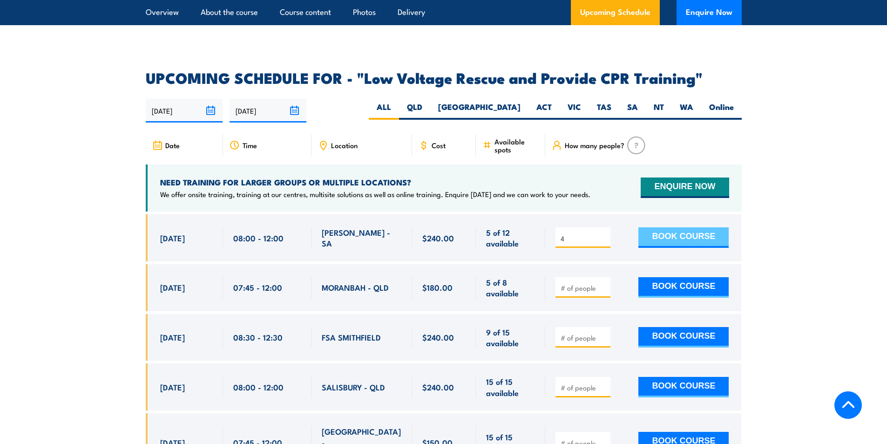  What do you see at coordinates (439, 145) in the screenshot?
I see `span: Cost` at bounding box center [439, 145].